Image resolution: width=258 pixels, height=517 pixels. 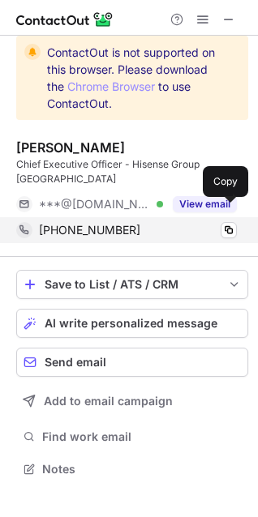 What do you see at coordinates (142, 437) in the screenshot?
I see `span: Find work email` at bounding box center [142, 437].